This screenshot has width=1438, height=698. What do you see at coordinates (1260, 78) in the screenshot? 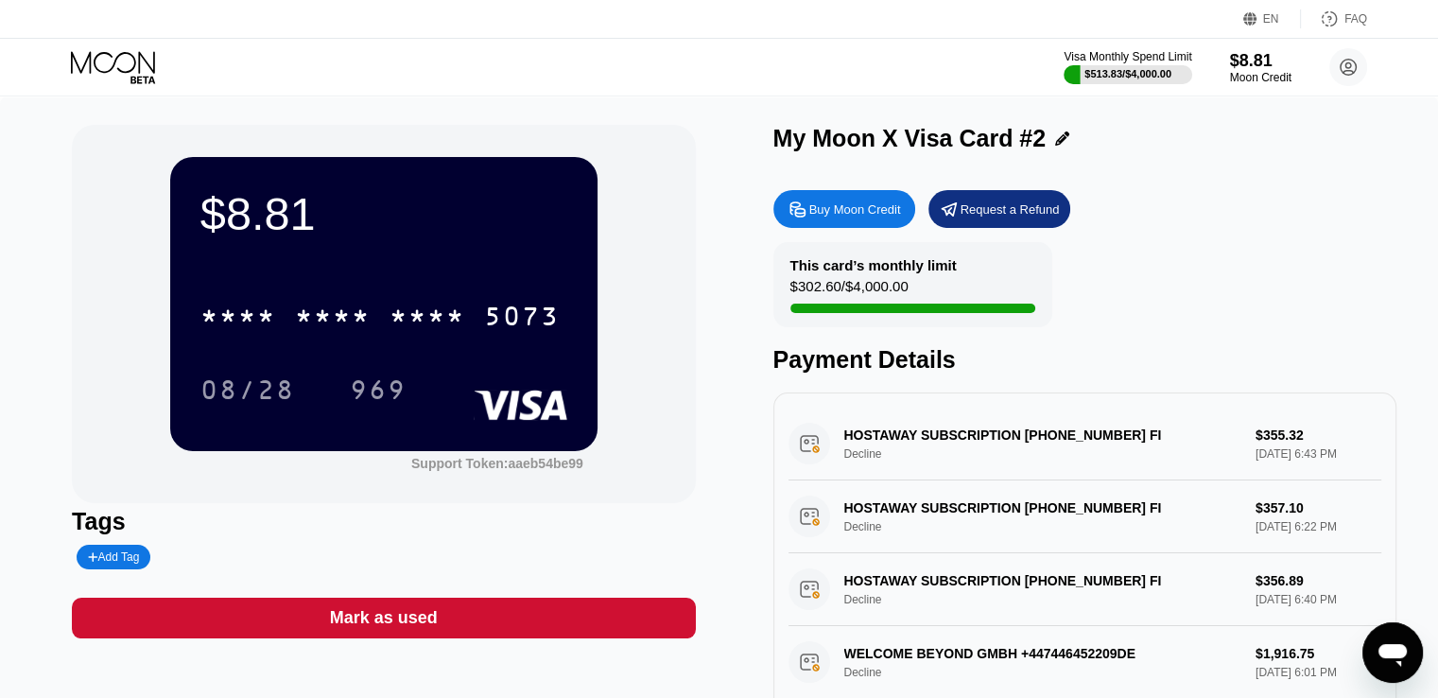
I see `div: Moon Credit` at bounding box center [1260, 78].